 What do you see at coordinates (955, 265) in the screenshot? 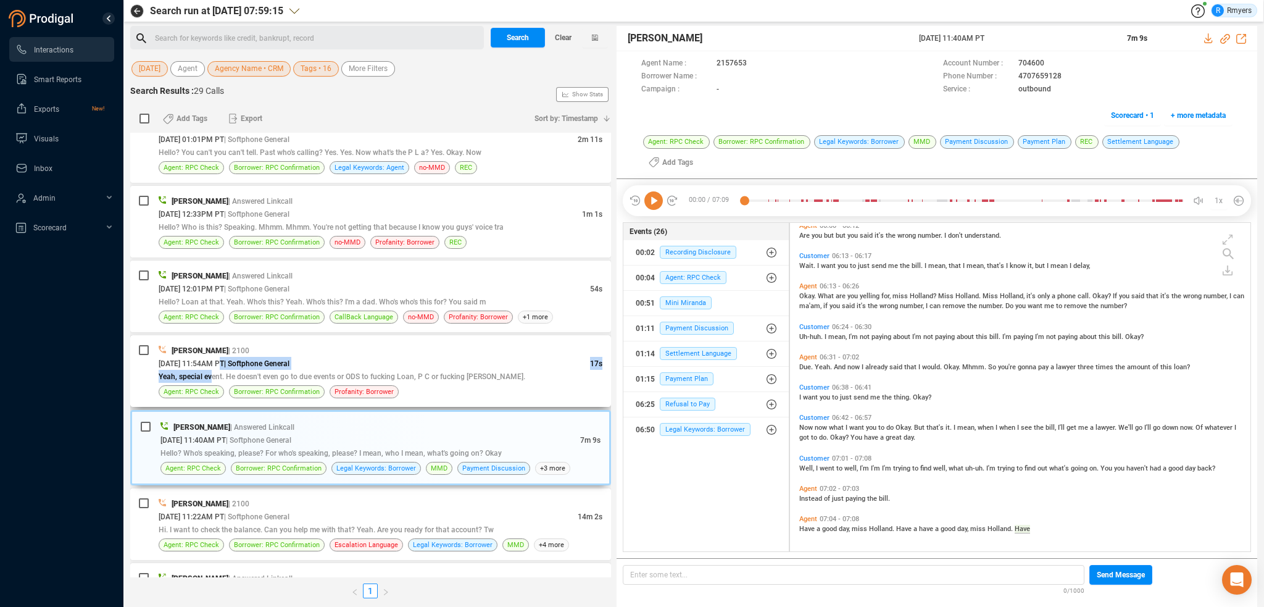
I see `span: that` at bounding box center [955, 265].